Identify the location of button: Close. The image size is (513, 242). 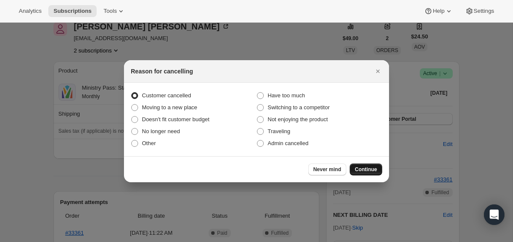
(378, 71).